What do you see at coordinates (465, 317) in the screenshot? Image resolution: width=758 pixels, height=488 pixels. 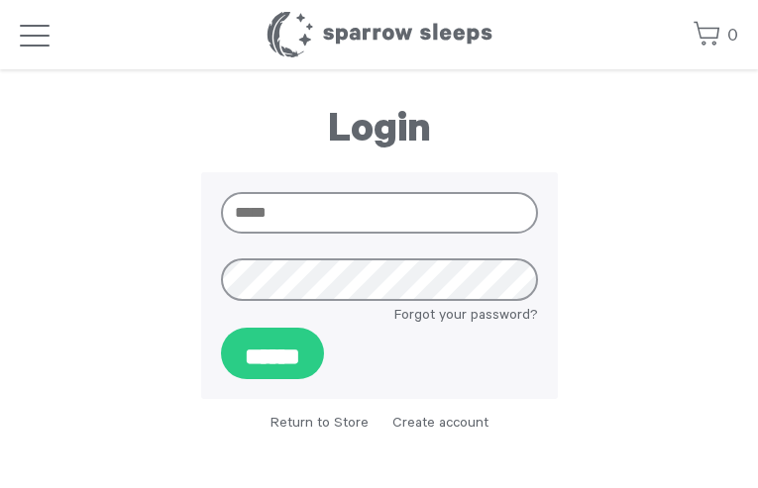 I see `a: Forgot your password?` at bounding box center [465, 317].